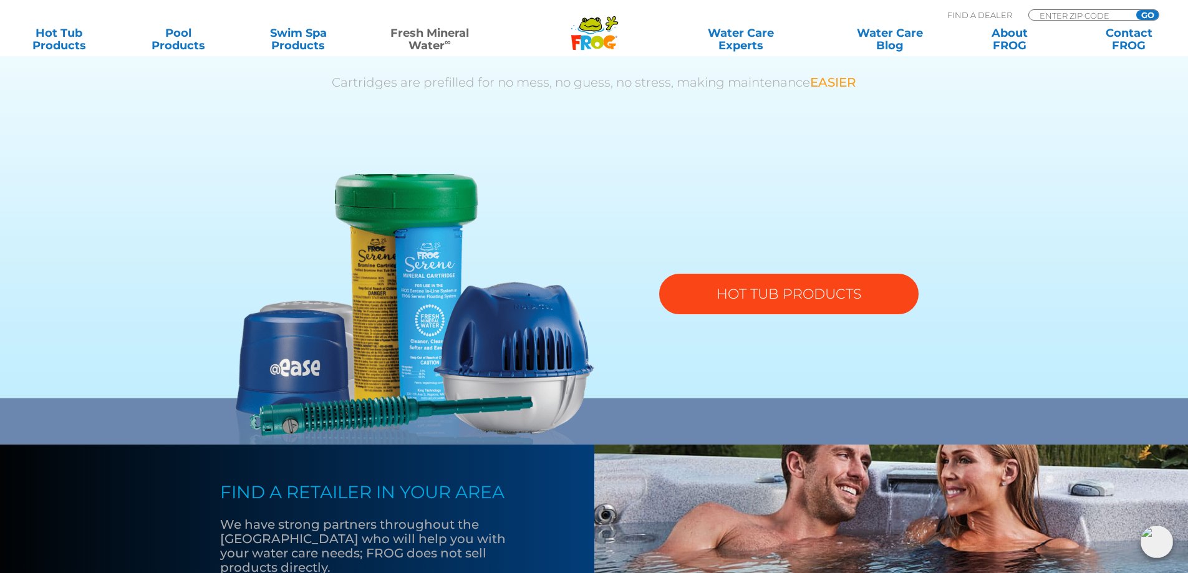  What do you see at coordinates (594, 82) in the screenshot?
I see `p: Cartridges are prefilled for no mess, no guess, no stress, making maintenance` at bounding box center [594, 82].